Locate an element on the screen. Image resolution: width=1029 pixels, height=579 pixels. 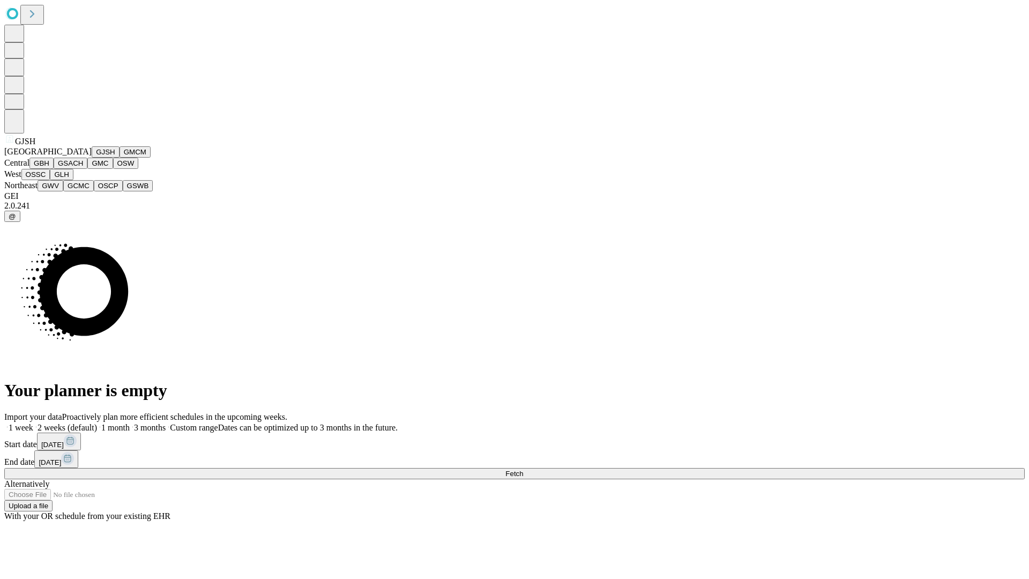
span: Import your data is located at coordinates (33, 417).